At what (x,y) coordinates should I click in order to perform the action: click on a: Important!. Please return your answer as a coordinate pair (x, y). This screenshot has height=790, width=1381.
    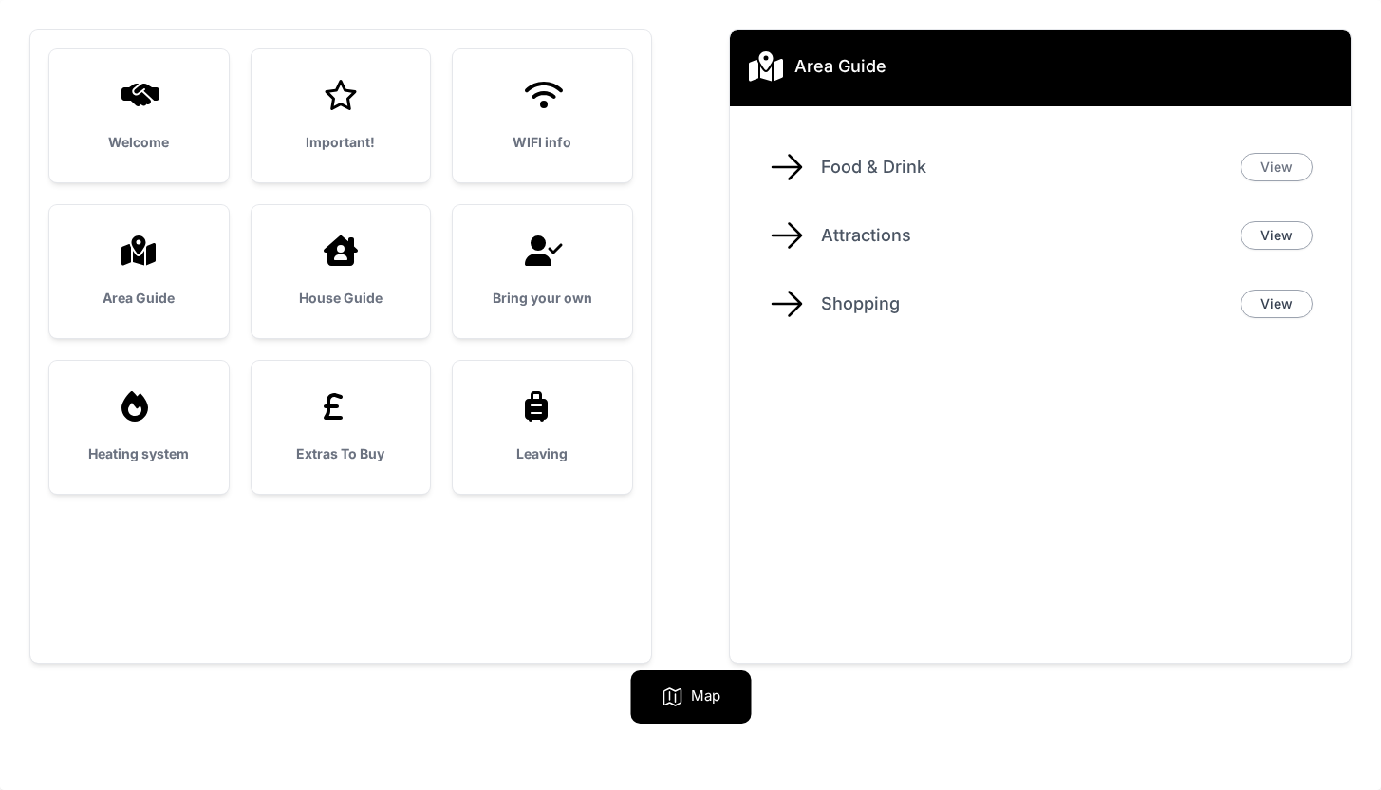
    Looking at the image, I should click on (341, 116).